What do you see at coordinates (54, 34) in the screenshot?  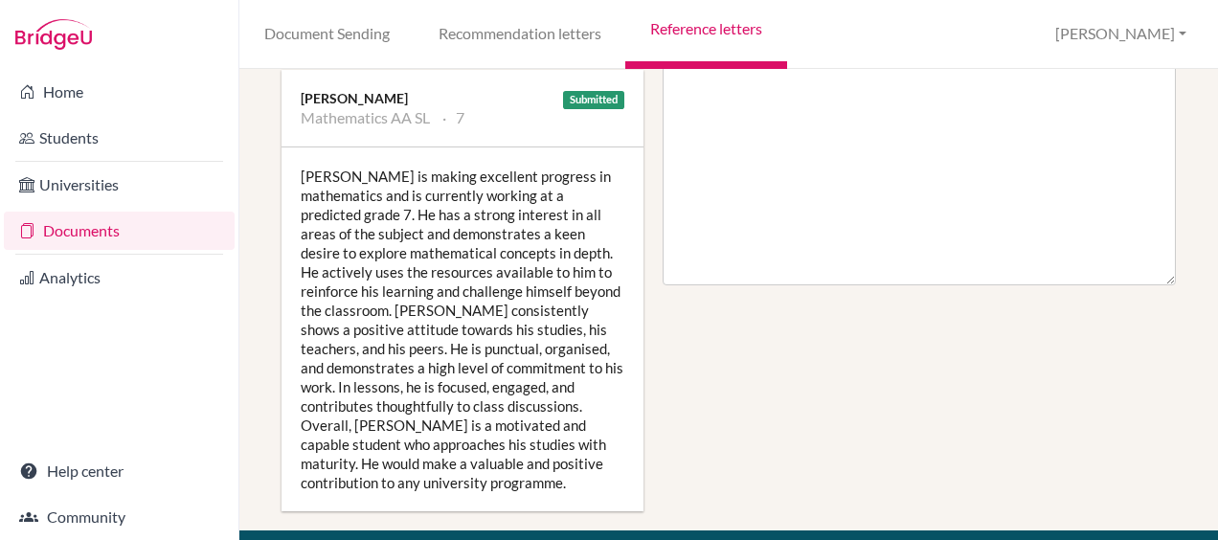 I see `img: Bridge-U` at bounding box center [54, 34].